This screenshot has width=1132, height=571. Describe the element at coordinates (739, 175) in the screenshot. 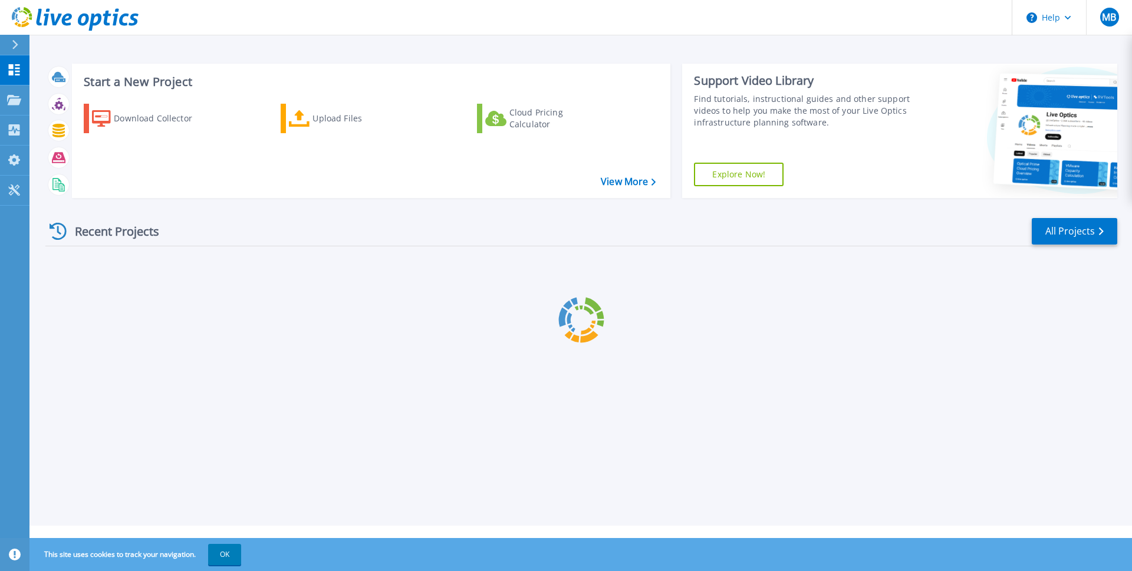

I see `a: Explore Now!` at that location.